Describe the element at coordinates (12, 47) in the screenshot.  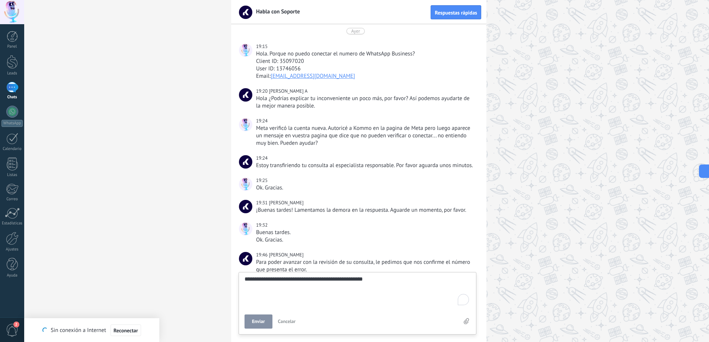
I see `div: Panel` at that location.